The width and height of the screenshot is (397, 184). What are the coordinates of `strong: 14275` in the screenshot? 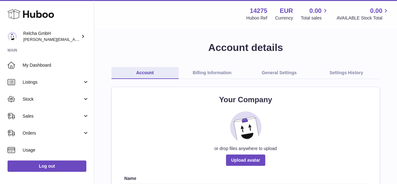 It's located at (259, 11).